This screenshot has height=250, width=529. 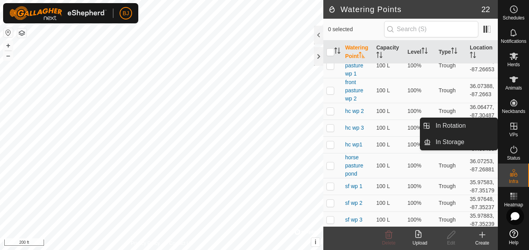 I want to click on a: hc wp 3, so click(x=355, y=128).